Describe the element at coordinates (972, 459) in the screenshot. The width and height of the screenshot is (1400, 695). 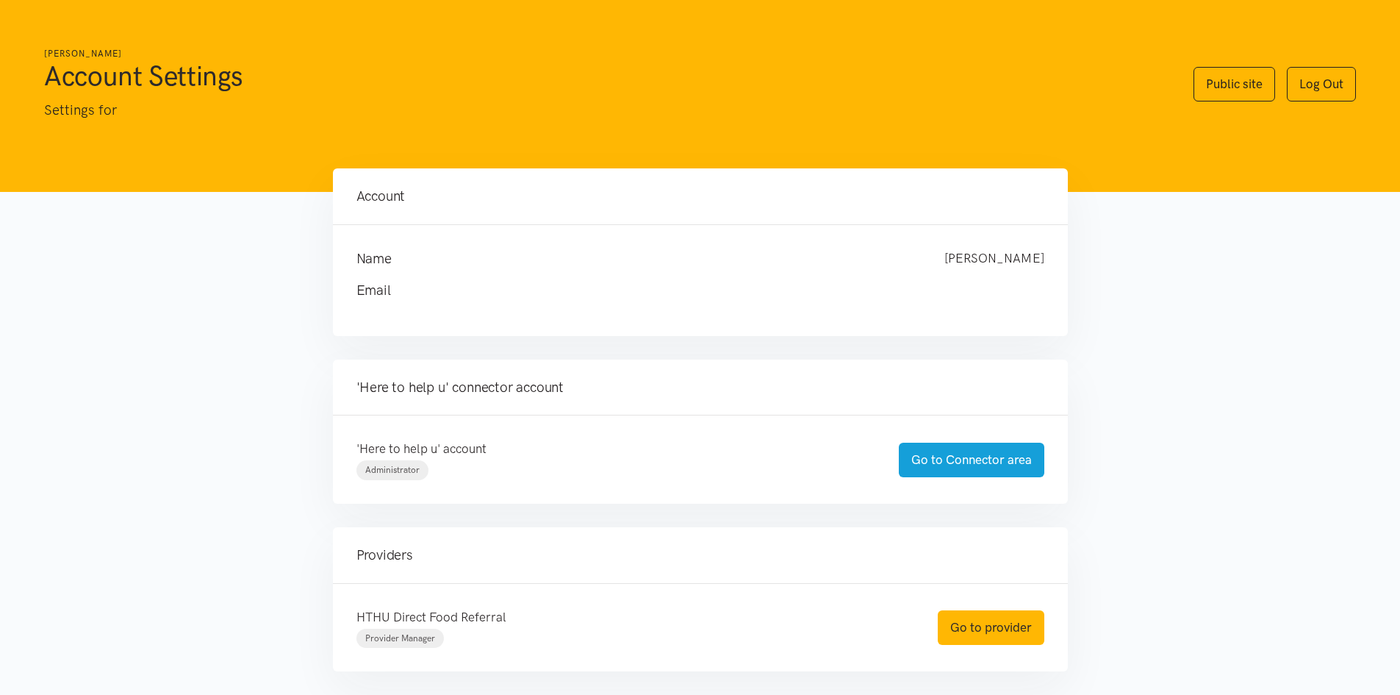
I see `a: Go to Connector area` at that location.